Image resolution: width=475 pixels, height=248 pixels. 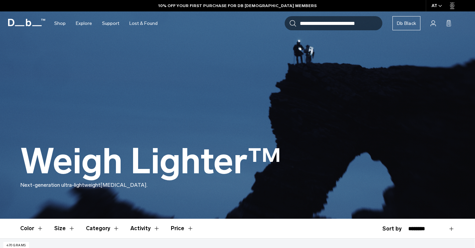 What do you see at coordinates (106, 23) in the screenshot?
I see `nav: Main Navigation` at bounding box center [106, 23].